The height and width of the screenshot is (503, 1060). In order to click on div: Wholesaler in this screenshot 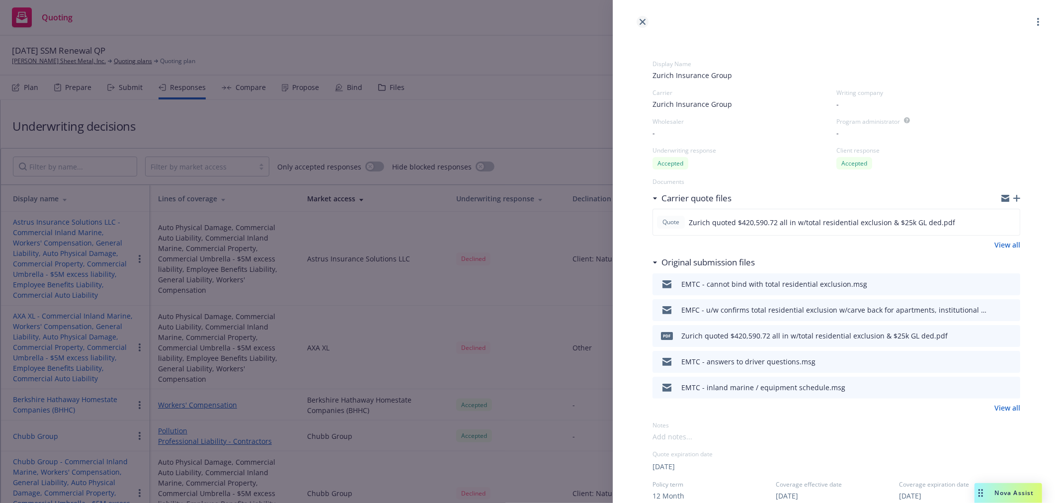, I will do `click(745, 121)`.